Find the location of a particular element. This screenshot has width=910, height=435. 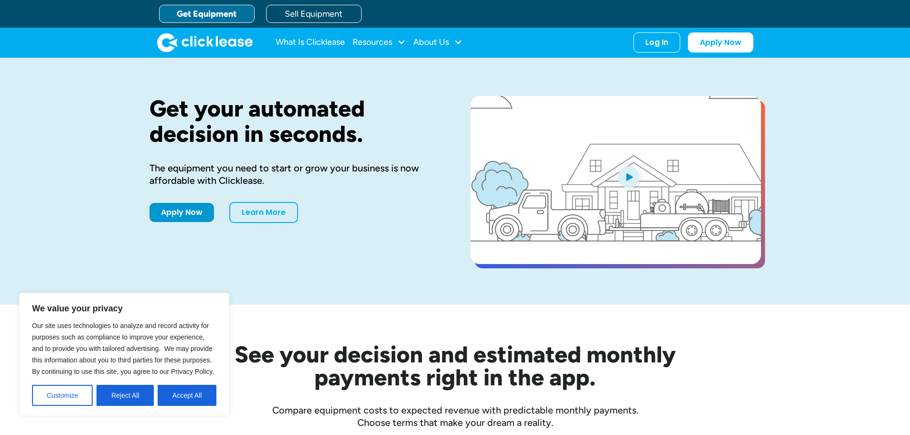

h2: See your decision and estimated monthly payments right in the app. is located at coordinates (455, 366).